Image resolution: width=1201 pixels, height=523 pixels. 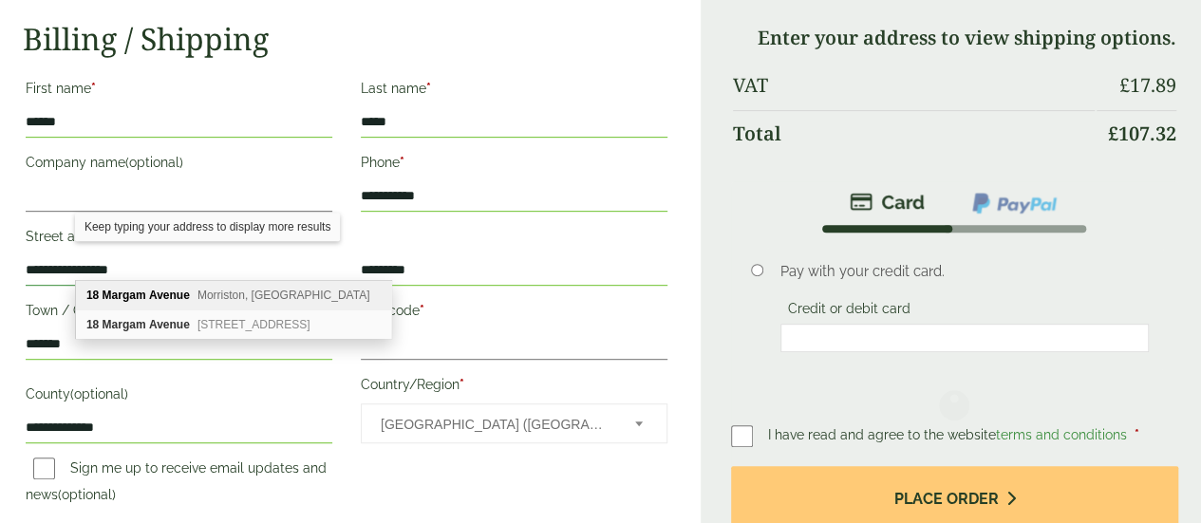 What do you see at coordinates (179, 91) in the screenshot?
I see `label: First name` at bounding box center [179, 91].